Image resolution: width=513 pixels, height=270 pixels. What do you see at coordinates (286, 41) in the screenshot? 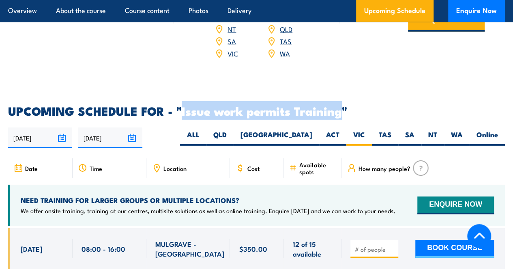
I see `a: TAS` at bounding box center [286, 41].